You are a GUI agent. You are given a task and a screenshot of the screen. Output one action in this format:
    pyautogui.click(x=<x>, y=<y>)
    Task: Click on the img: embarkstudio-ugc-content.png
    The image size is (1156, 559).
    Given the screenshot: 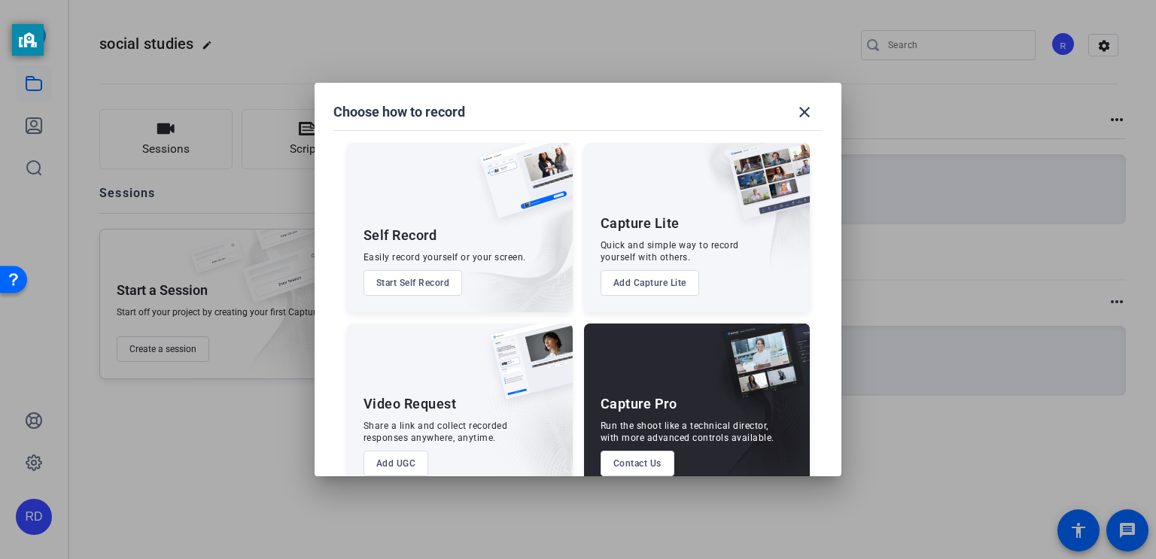 What is the action you would take?
    pyautogui.click(x=529, y=431)
    